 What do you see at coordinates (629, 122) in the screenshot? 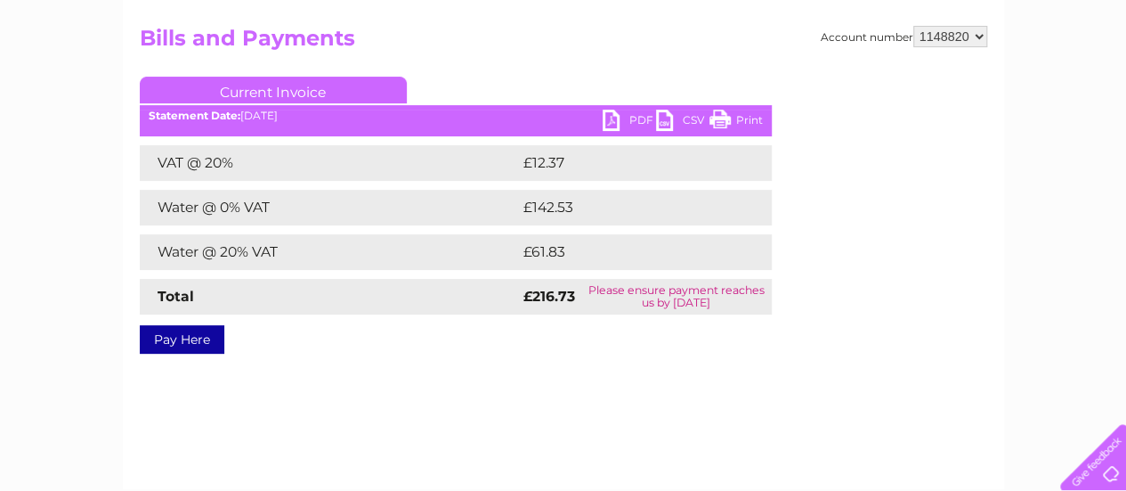
I see `a: PDF` at bounding box center [629, 122].